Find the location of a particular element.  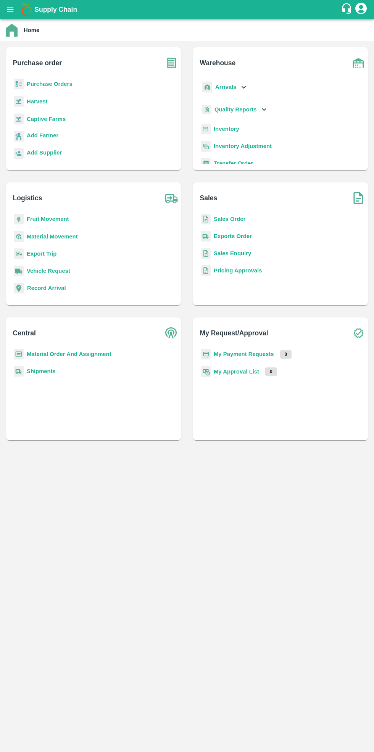

img: purchase is located at coordinates (171, 63).